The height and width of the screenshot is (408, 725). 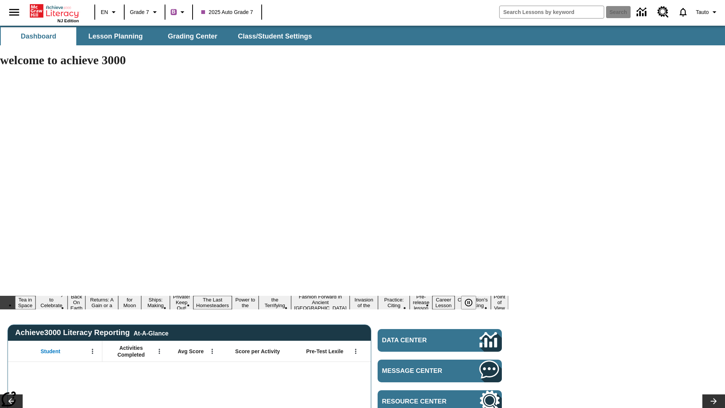 I want to click on button: Slide 2 Get Ready to Celebrate Juneteenth!, so click(x=51, y=302).